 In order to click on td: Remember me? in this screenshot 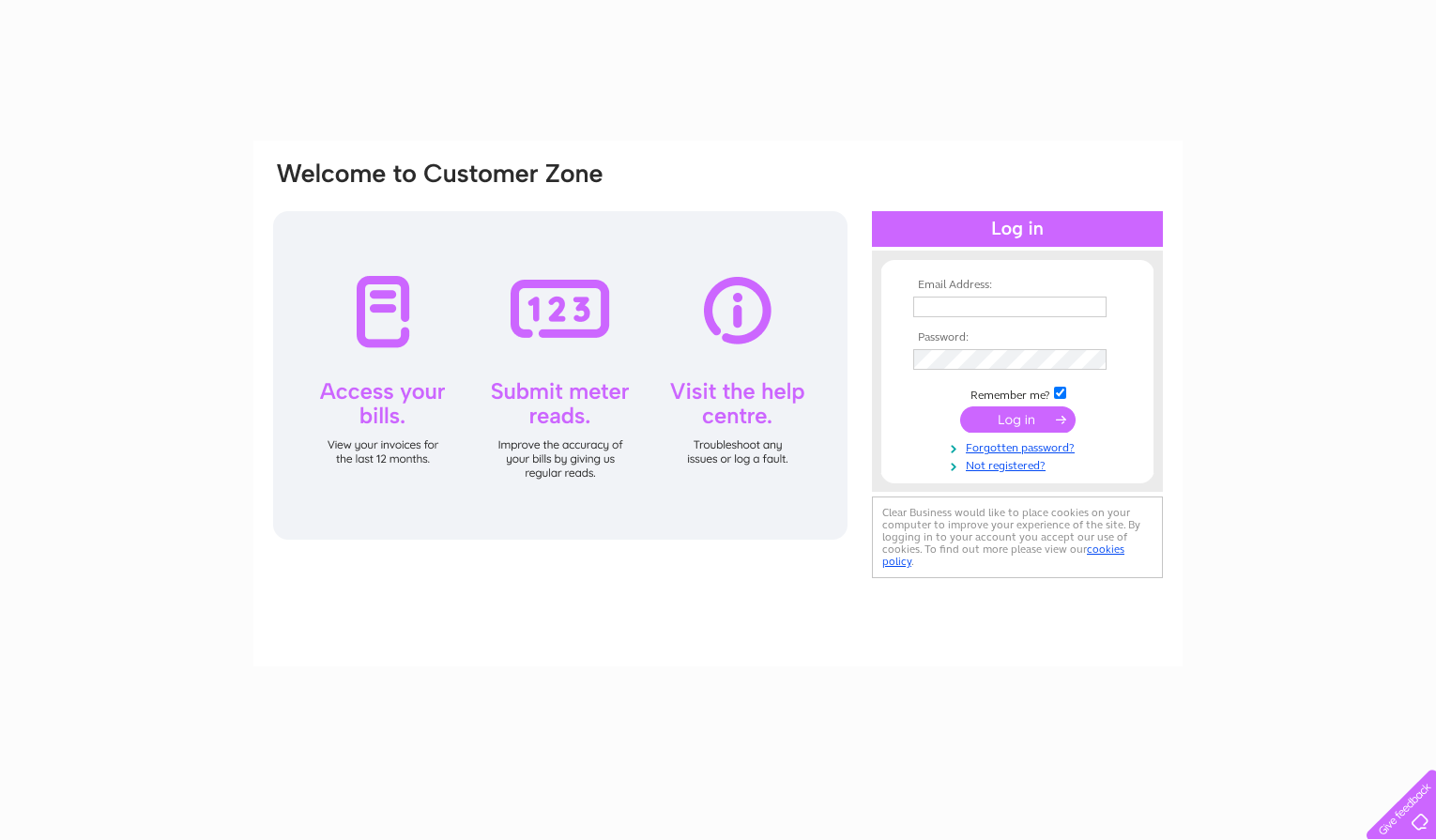, I will do `click(1017, 393)`.